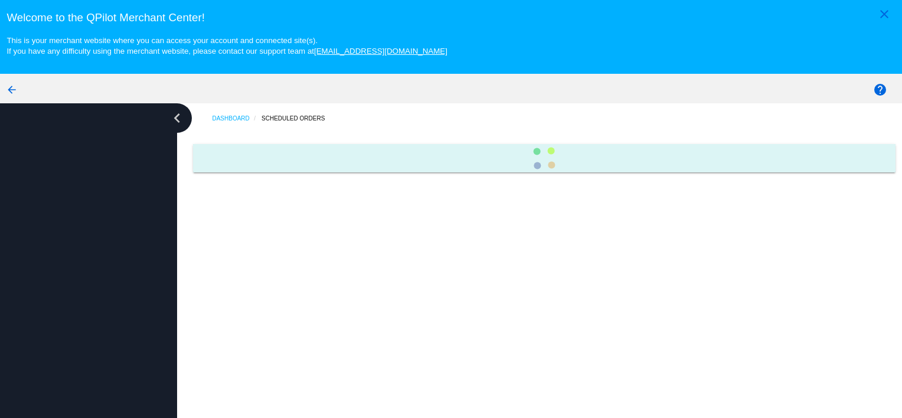 The height and width of the screenshot is (418, 902). Describe the element at coordinates (227, 45) in the screenshot. I see `small: This is your merchant website where you can access your account and connected site(s). If you hav...` at that location.